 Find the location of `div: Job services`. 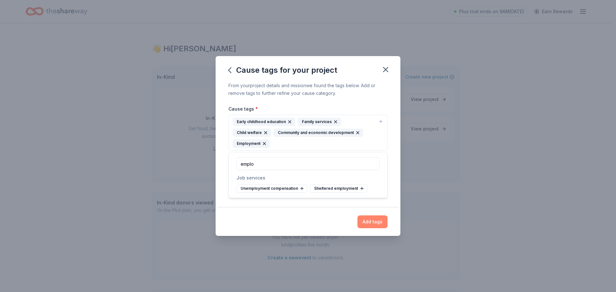

div: Job services is located at coordinates (308, 178).